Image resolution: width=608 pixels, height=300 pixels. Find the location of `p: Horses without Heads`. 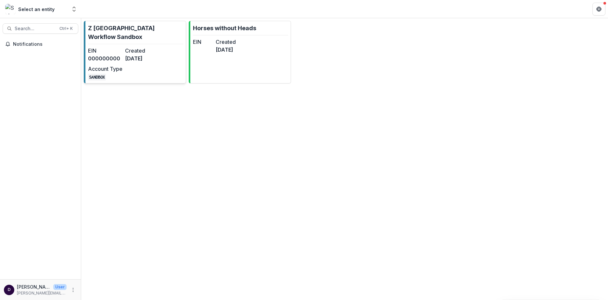

p: Horses without Heads is located at coordinates (224, 28).